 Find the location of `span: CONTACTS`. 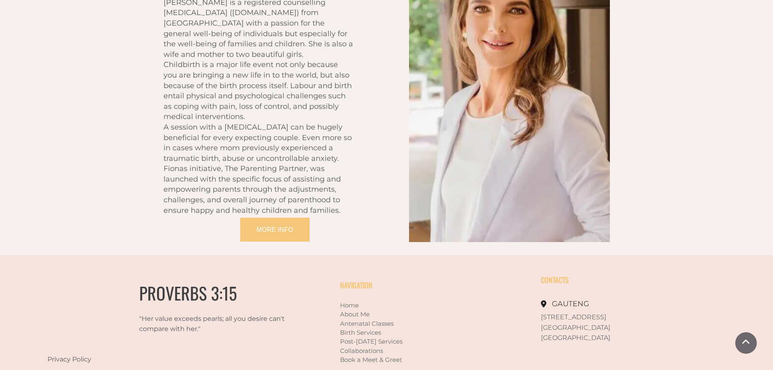

span: CONTACTS is located at coordinates (555, 280).